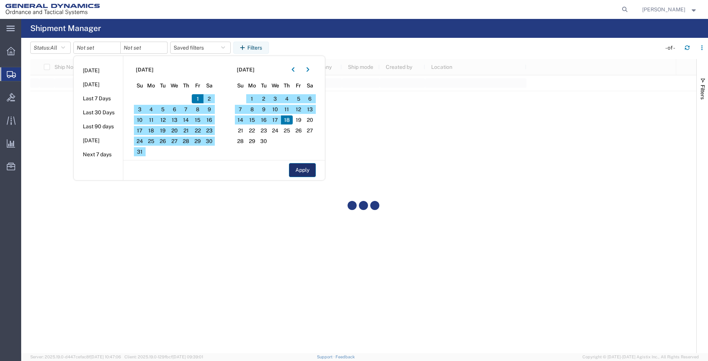 This screenshot has width=708, height=361. Describe the element at coordinates (98, 126) in the screenshot. I see `li: Last 90 days` at that location.